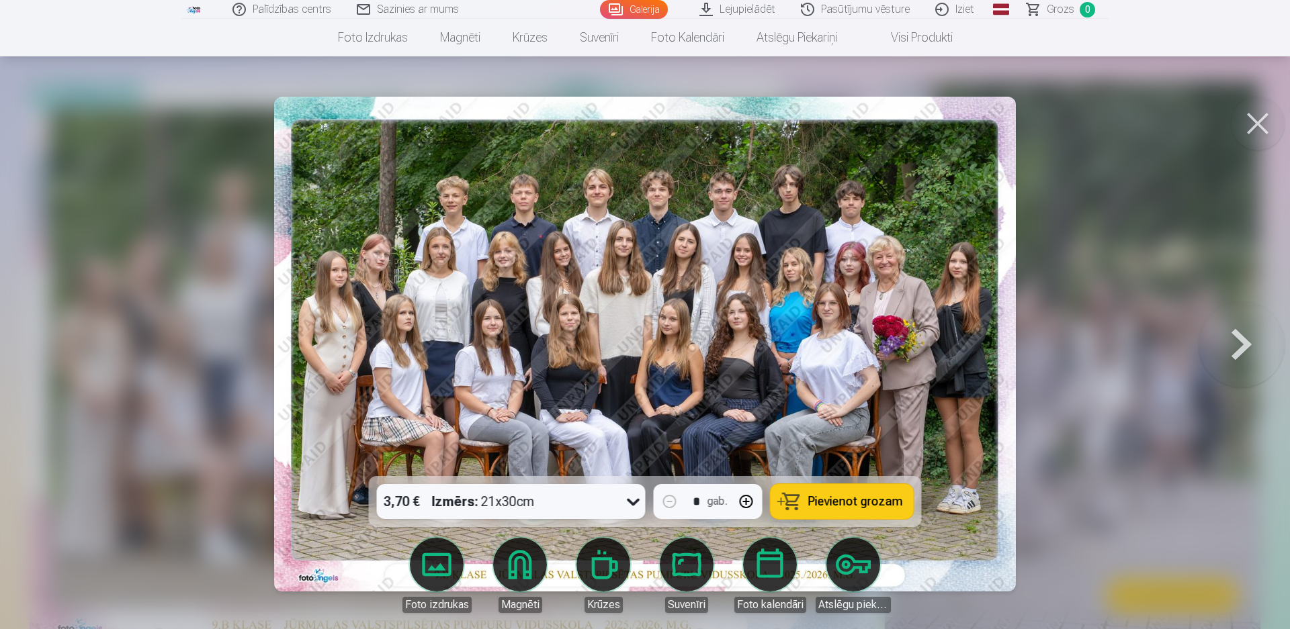 The height and width of the screenshot is (629, 1290). I want to click on div: gab., so click(717, 502).